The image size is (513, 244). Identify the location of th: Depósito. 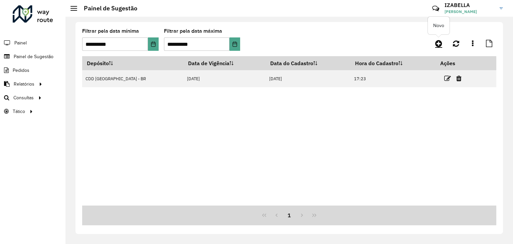
(133, 63).